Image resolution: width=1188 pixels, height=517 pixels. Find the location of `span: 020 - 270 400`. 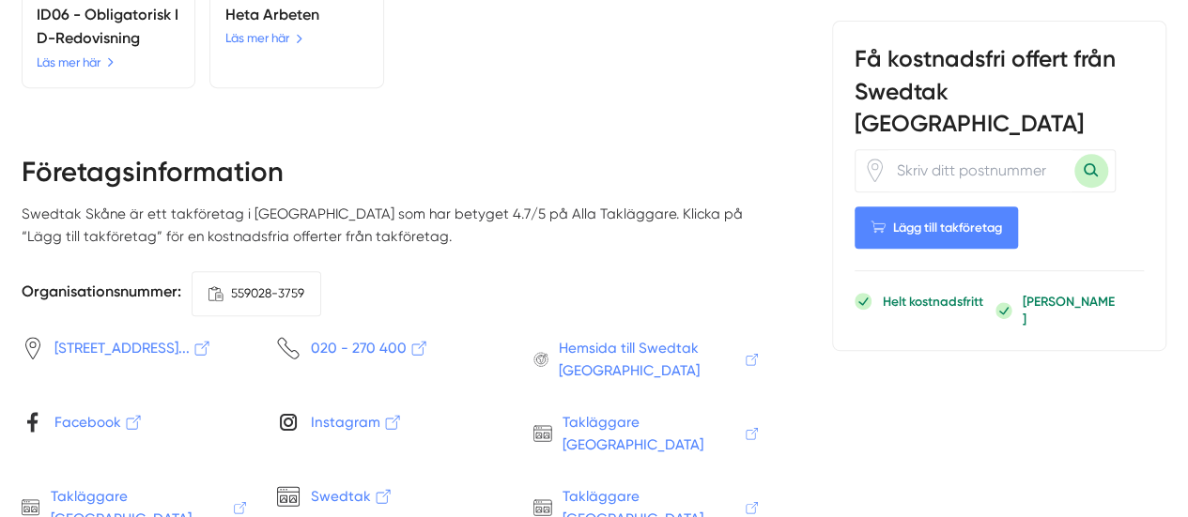

span: 020 - 270 400 is located at coordinates (370, 348).